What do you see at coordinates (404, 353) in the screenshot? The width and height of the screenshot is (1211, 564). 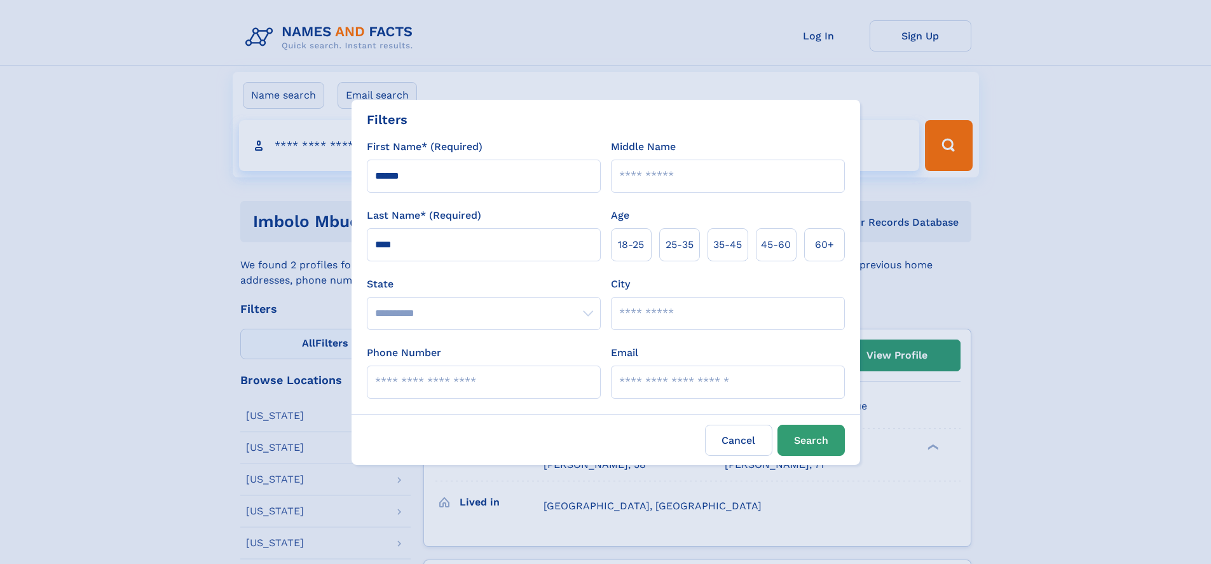 I see `label: Phone Number` at bounding box center [404, 353].